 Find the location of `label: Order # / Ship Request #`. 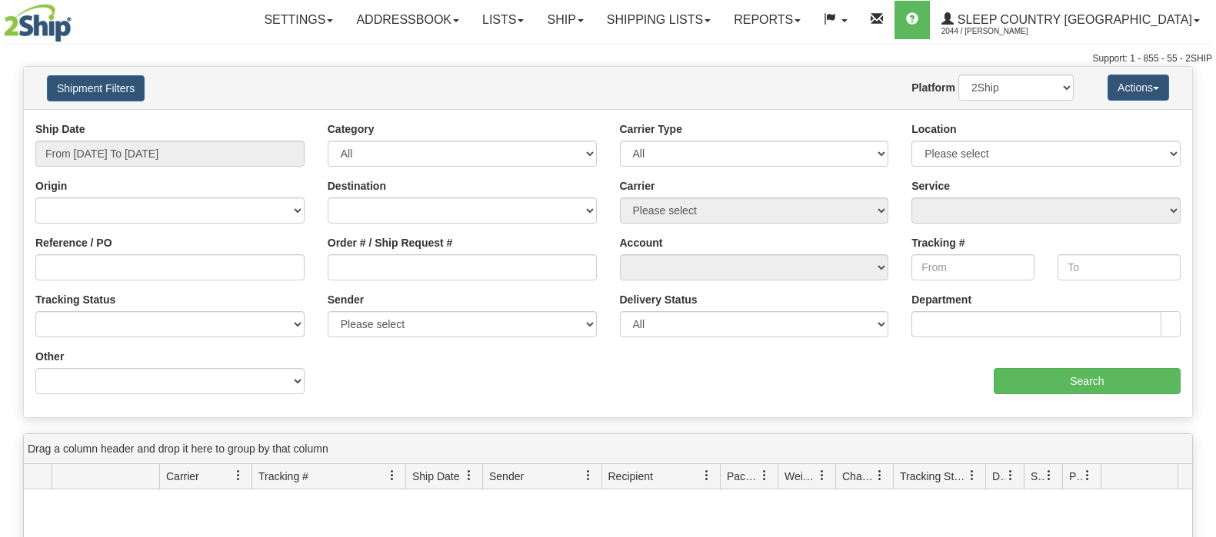

label: Order # / Ship Request # is located at coordinates (390, 243).